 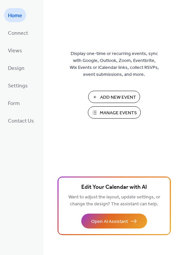 What do you see at coordinates (18, 33) in the screenshot?
I see `span: Connect` at bounding box center [18, 33].